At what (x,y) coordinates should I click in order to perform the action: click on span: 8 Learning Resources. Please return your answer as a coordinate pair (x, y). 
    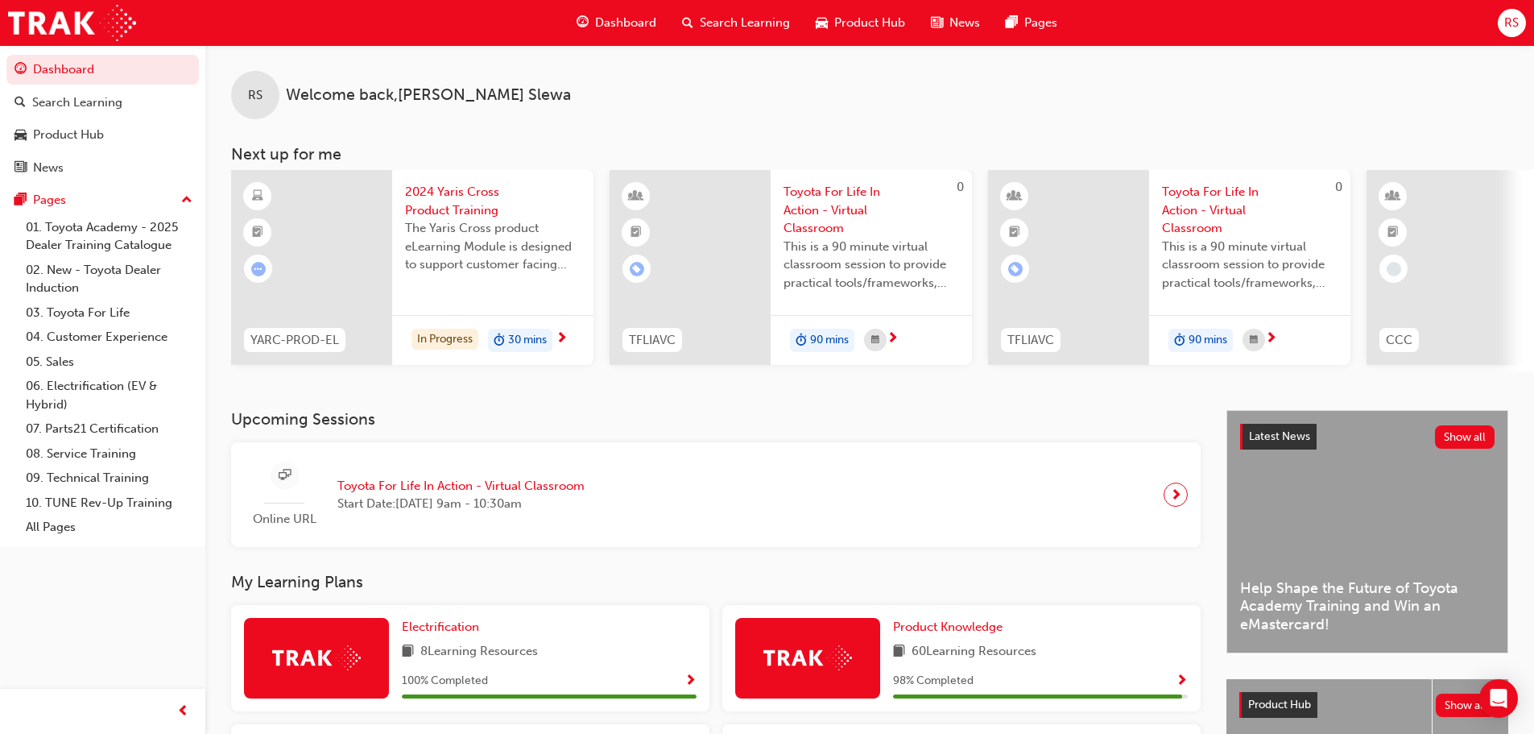
    Looking at the image, I should click on (479, 651).